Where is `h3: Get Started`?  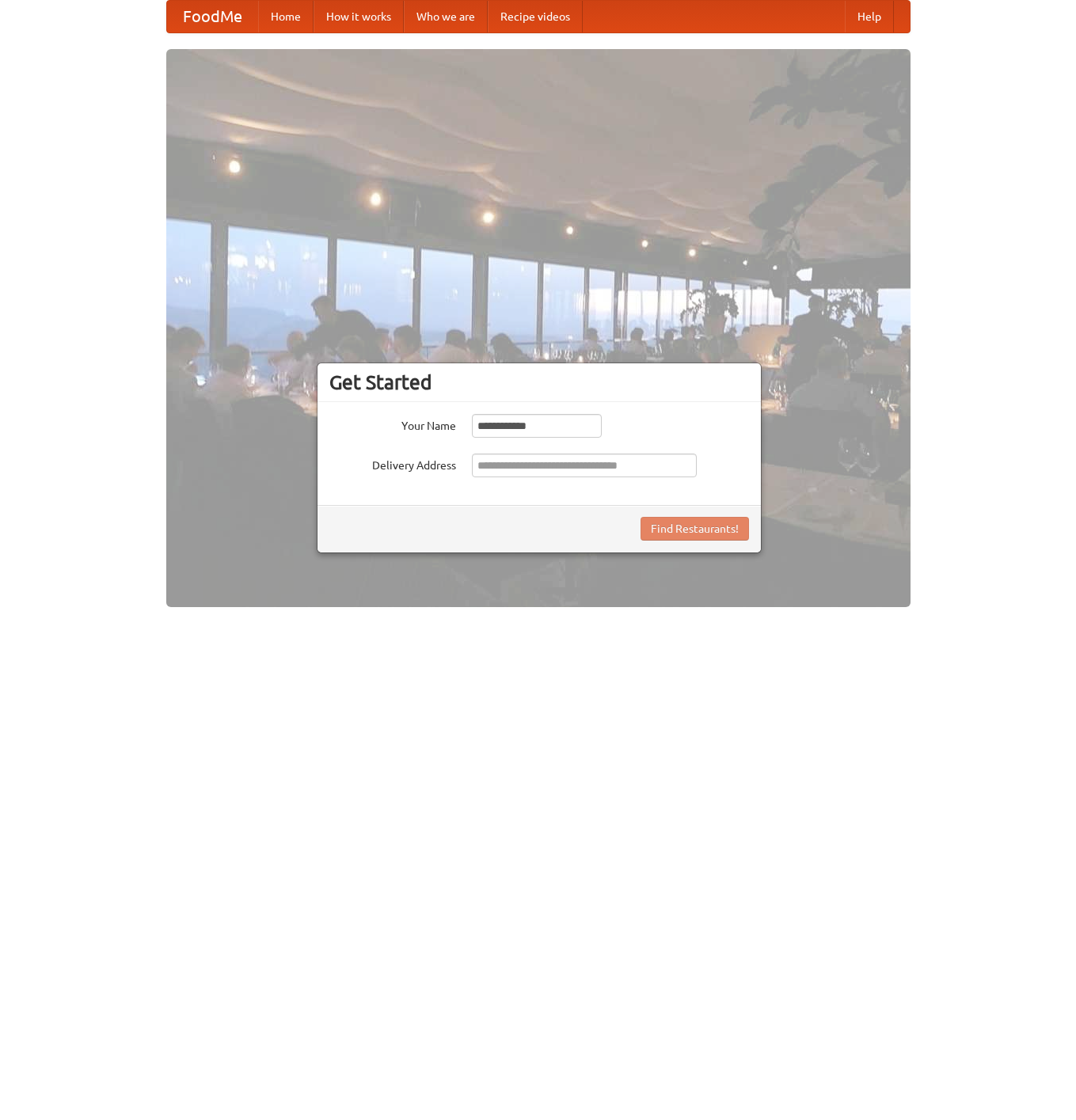
h3: Get Started is located at coordinates (539, 383).